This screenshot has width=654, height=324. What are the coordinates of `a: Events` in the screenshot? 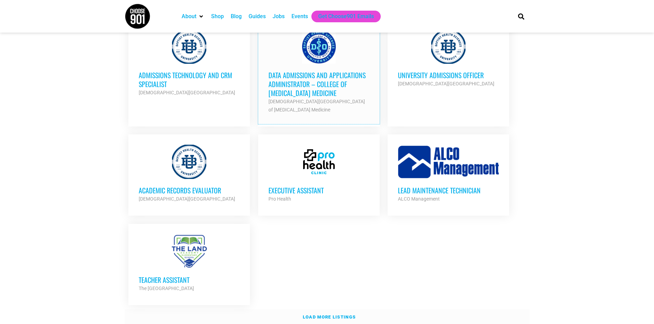 It's located at (300, 16).